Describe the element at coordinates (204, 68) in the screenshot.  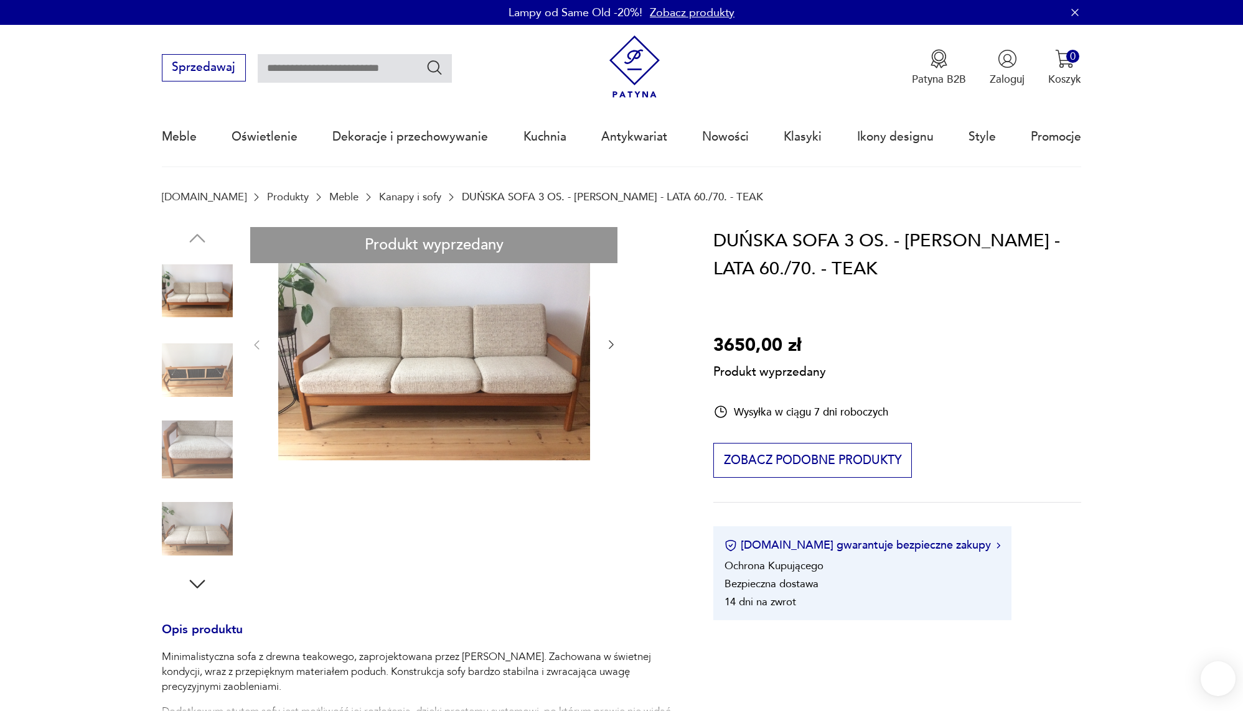
I see `button: Sprzedawaj` at that location.